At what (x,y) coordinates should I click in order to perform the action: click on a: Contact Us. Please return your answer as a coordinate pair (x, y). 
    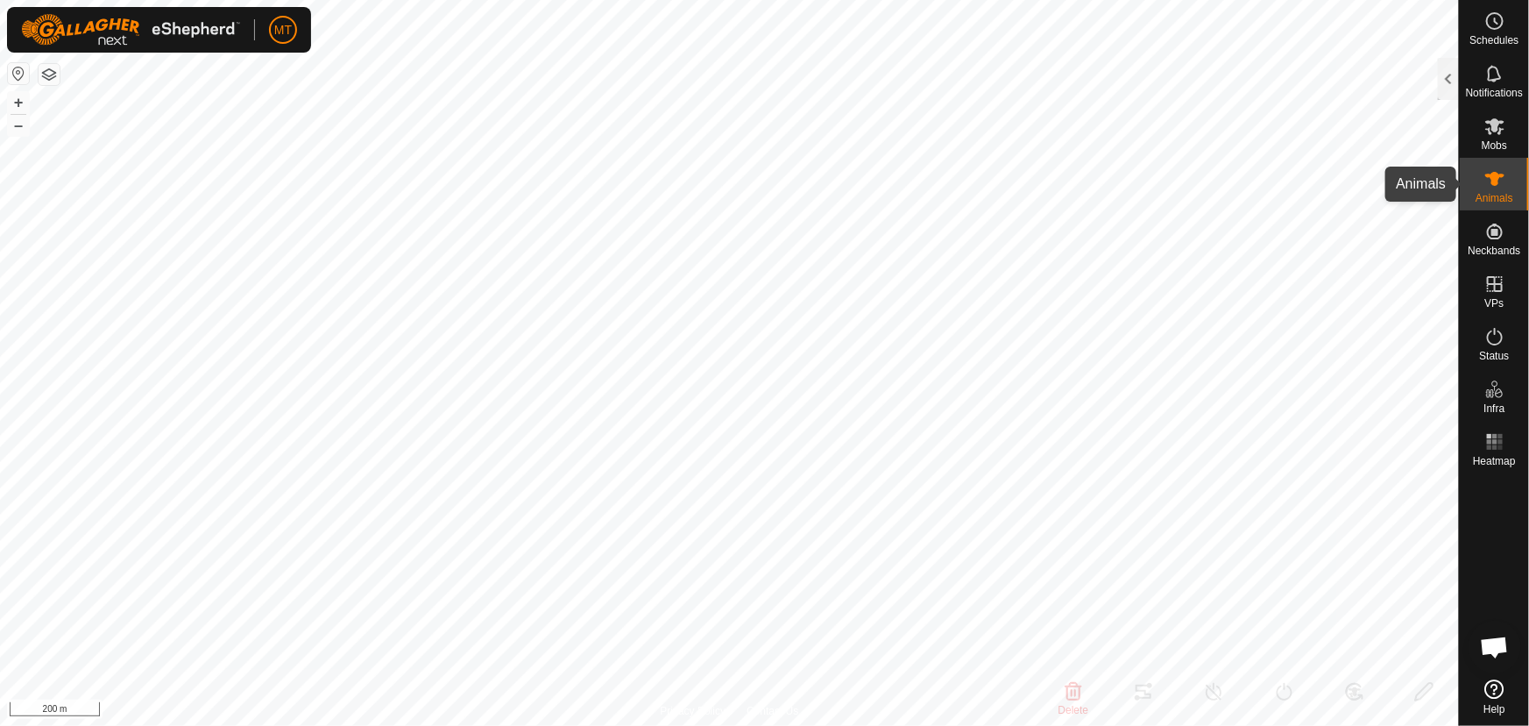
    Looking at the image, I should click on (772, 711).